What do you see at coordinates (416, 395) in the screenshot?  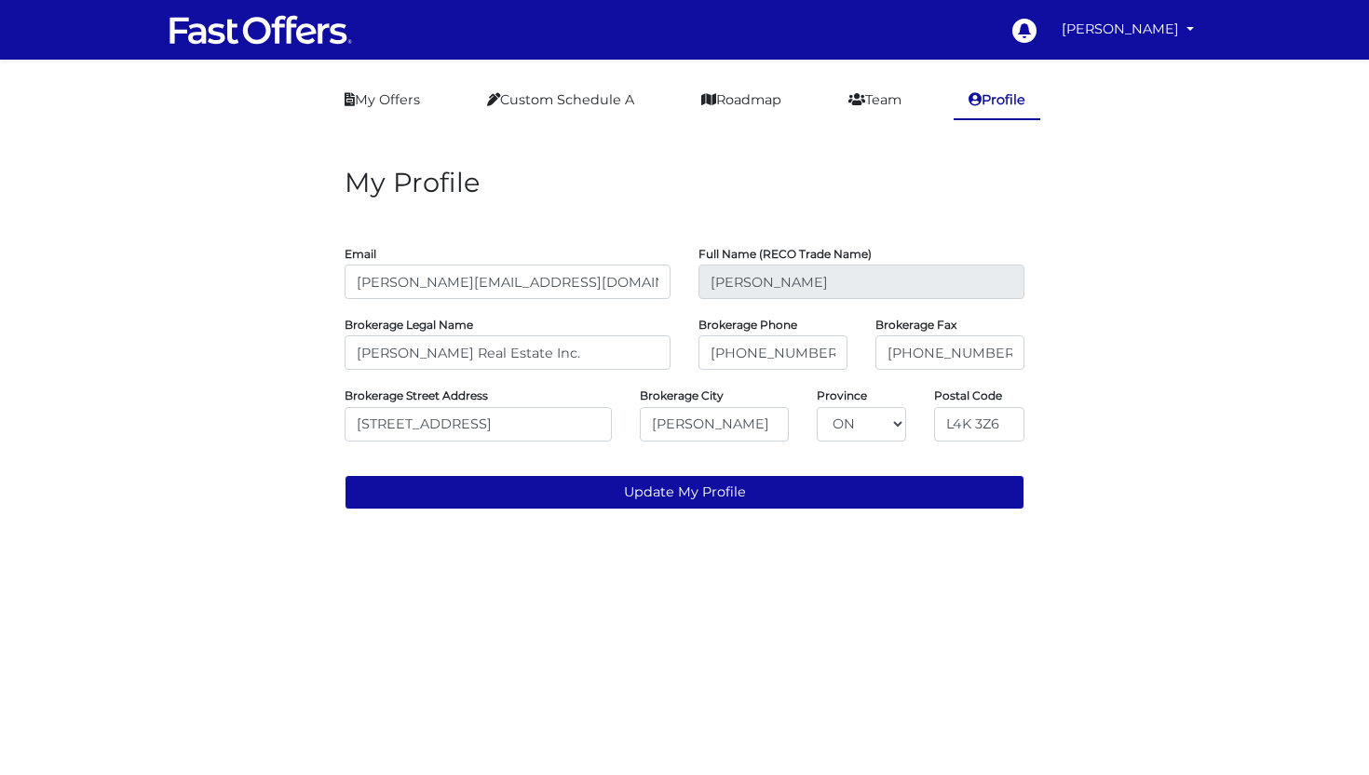 I see `label: Brokerage Street Address` at bounding box center [416, 395].